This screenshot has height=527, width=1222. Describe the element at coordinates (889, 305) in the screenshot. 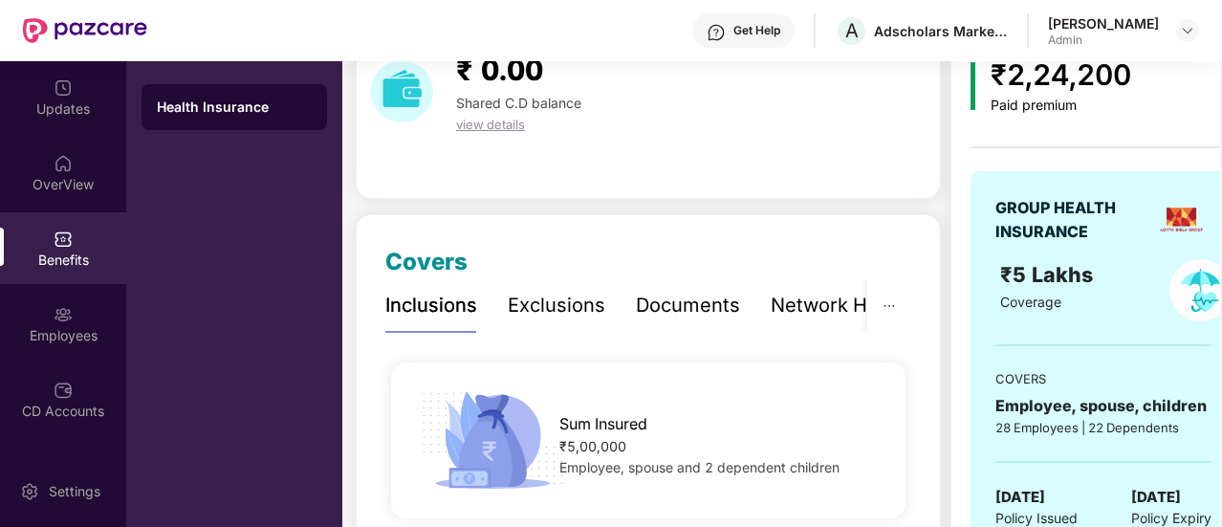

I see `button: ellipsis` at that location.